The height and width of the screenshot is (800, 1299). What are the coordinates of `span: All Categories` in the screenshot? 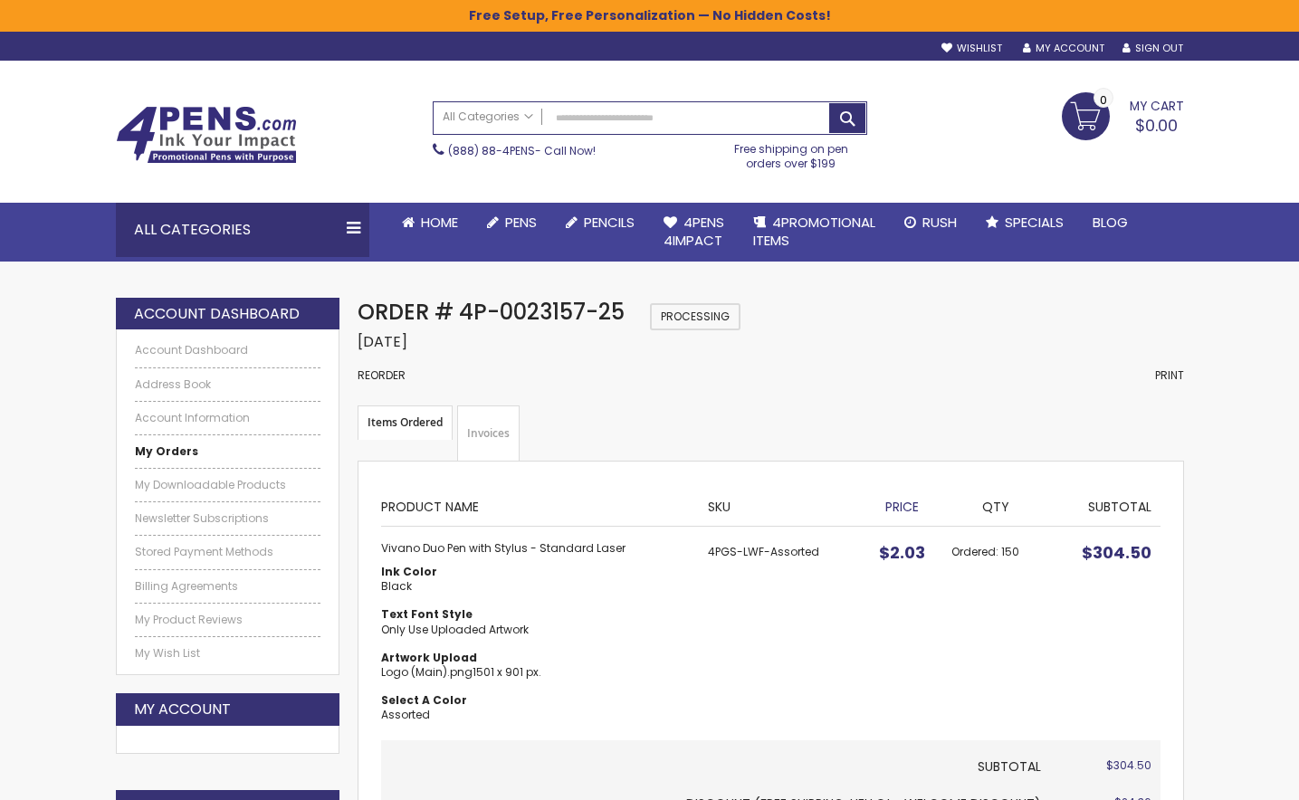 It's located at (488, 117).